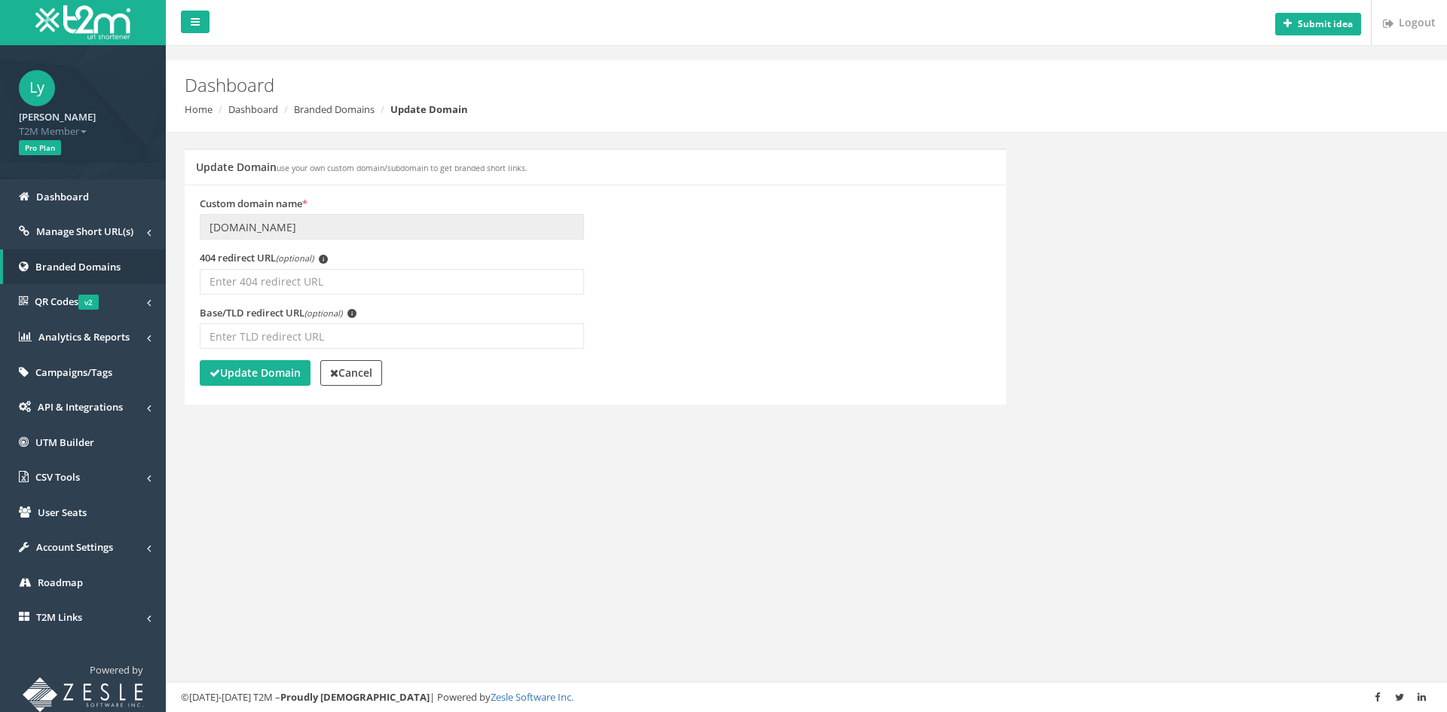  I want to click on span: Pro Plan, so click(40, 148).